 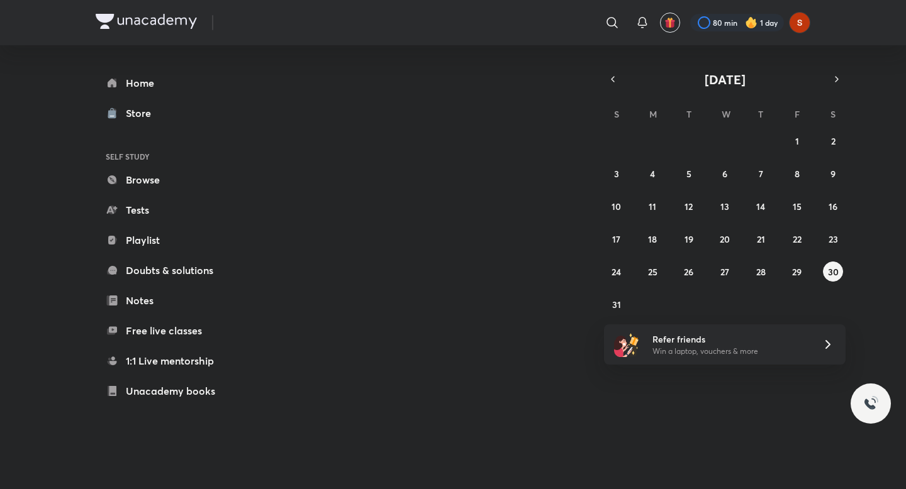 What do you see at coordinates (652, 174) in the screenshot?
I see `abbr: August 4, 2025` at bounding box center [652, 174].